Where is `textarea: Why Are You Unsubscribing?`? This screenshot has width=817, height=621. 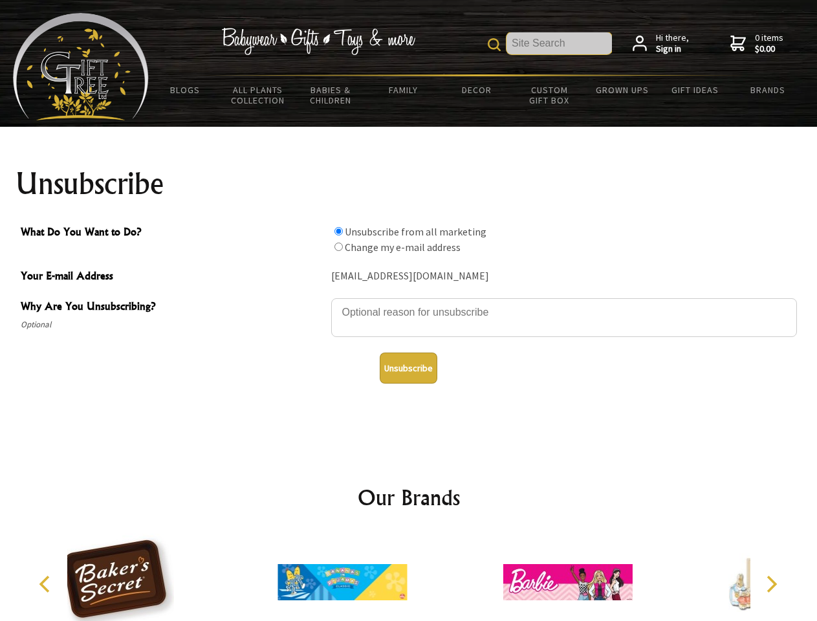
textarea: Why Are You Unsubscribing? is located at coordinates (564, 318).